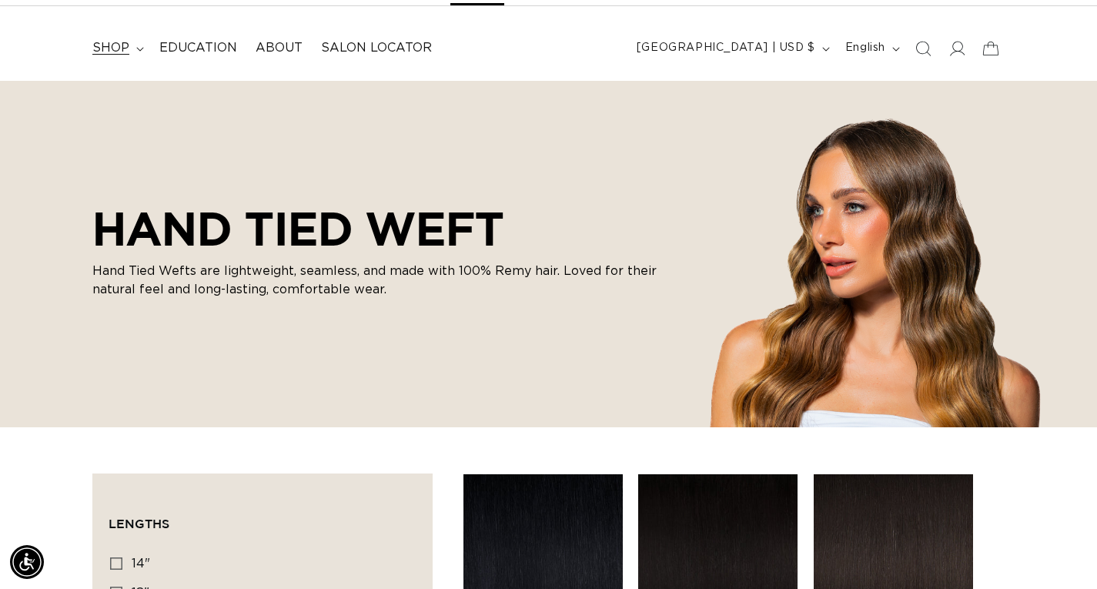 This screenshot has width=1097, height=589. I want to click on p: Hand Tied Wefts are lightweight, seamless, and made with 100% Remy hair. Loved for their natural ..., so click(385, 280).